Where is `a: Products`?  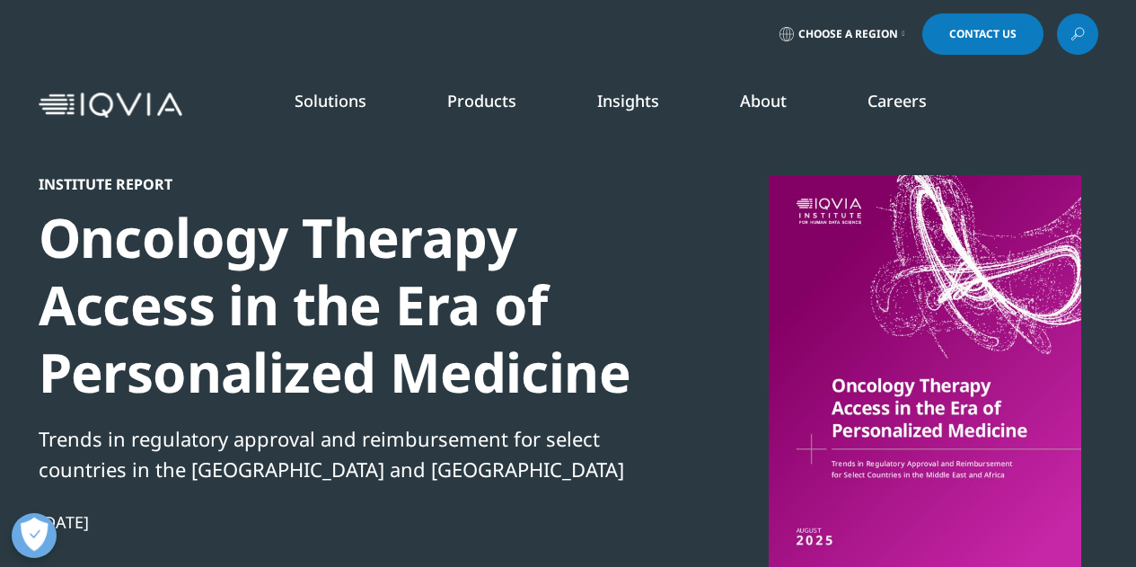 a: Products is located at coordinates (481, 101).